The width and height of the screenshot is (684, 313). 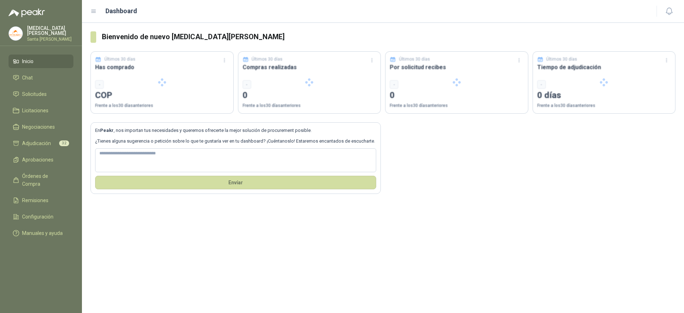 I want to click on span: Licitaciones, so click(x=35, y=110).